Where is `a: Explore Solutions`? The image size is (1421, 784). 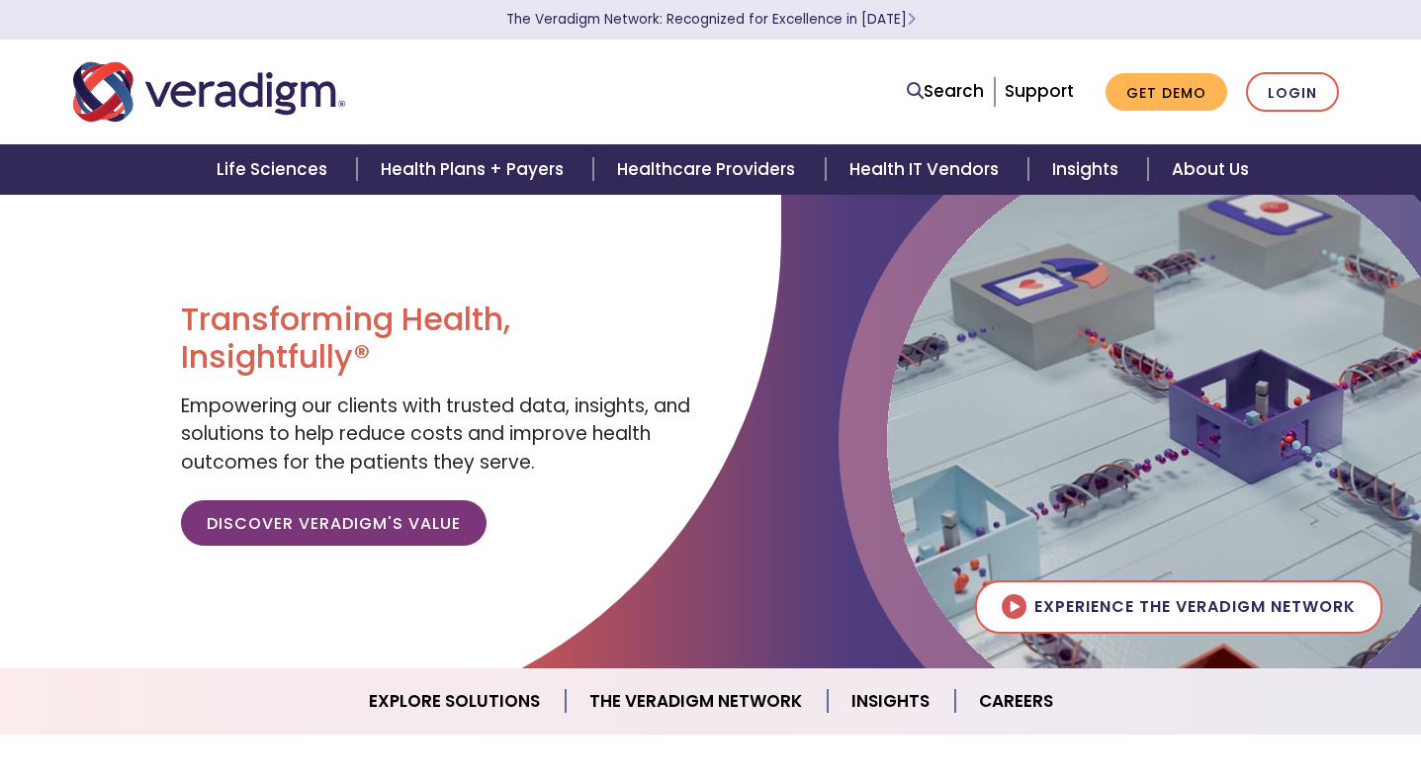
a: Explore Solutions is located at coordinates (455, 701).